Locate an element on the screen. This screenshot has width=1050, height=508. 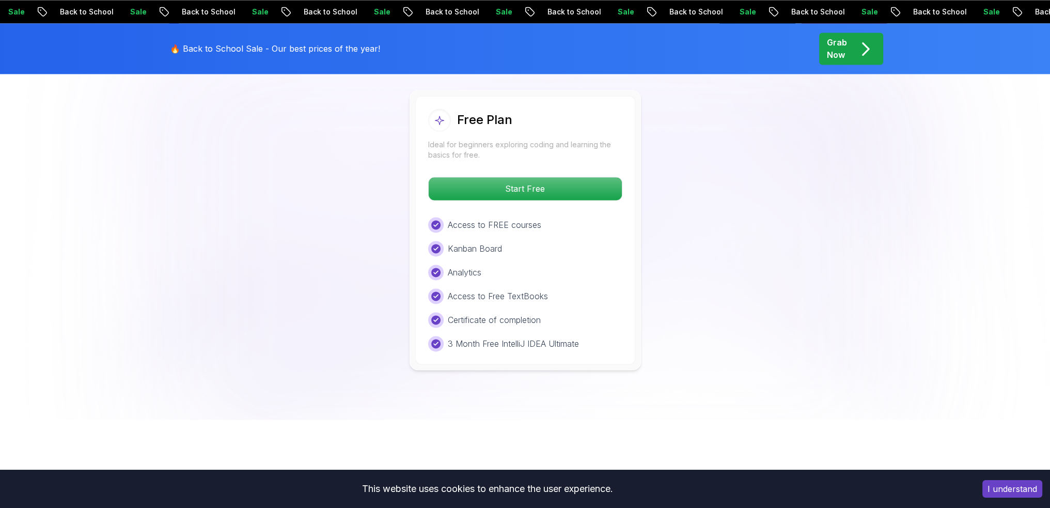
p: Kanban Board is located at coordinates (474, 248).